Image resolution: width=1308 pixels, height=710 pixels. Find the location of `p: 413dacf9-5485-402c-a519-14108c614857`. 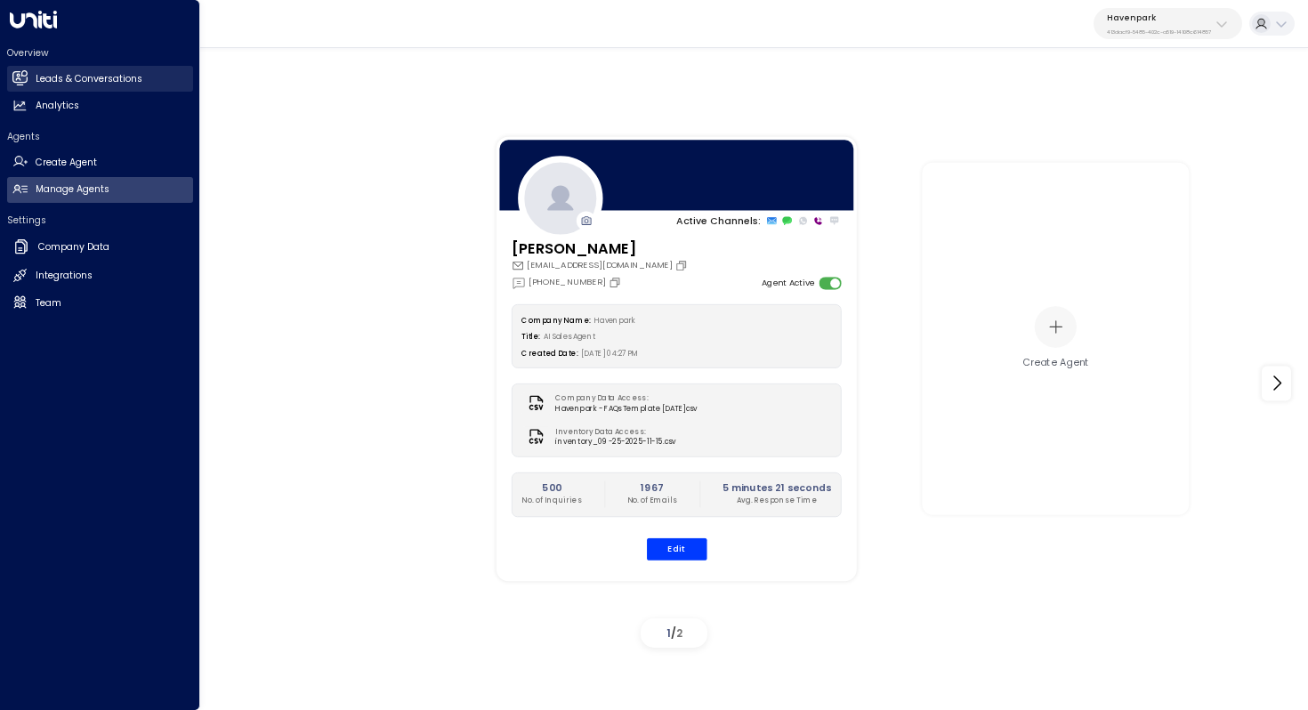

p: 413dacf9-5485-402c-a519-14108c614857 is located at coordinates (1159, 32).